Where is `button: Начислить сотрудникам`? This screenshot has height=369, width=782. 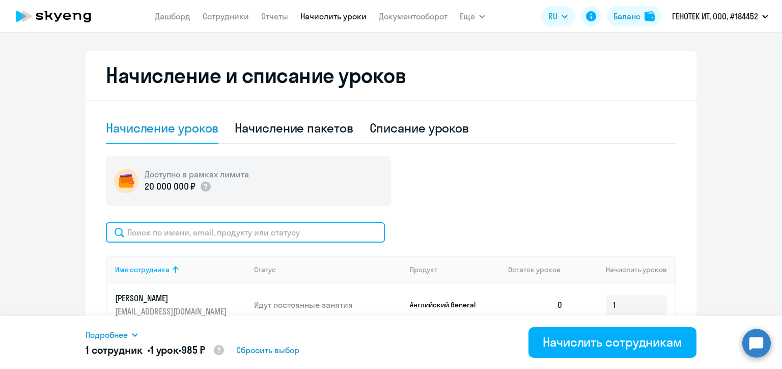 button: Начислить сотрудникам is located at coordinates (613, 342).